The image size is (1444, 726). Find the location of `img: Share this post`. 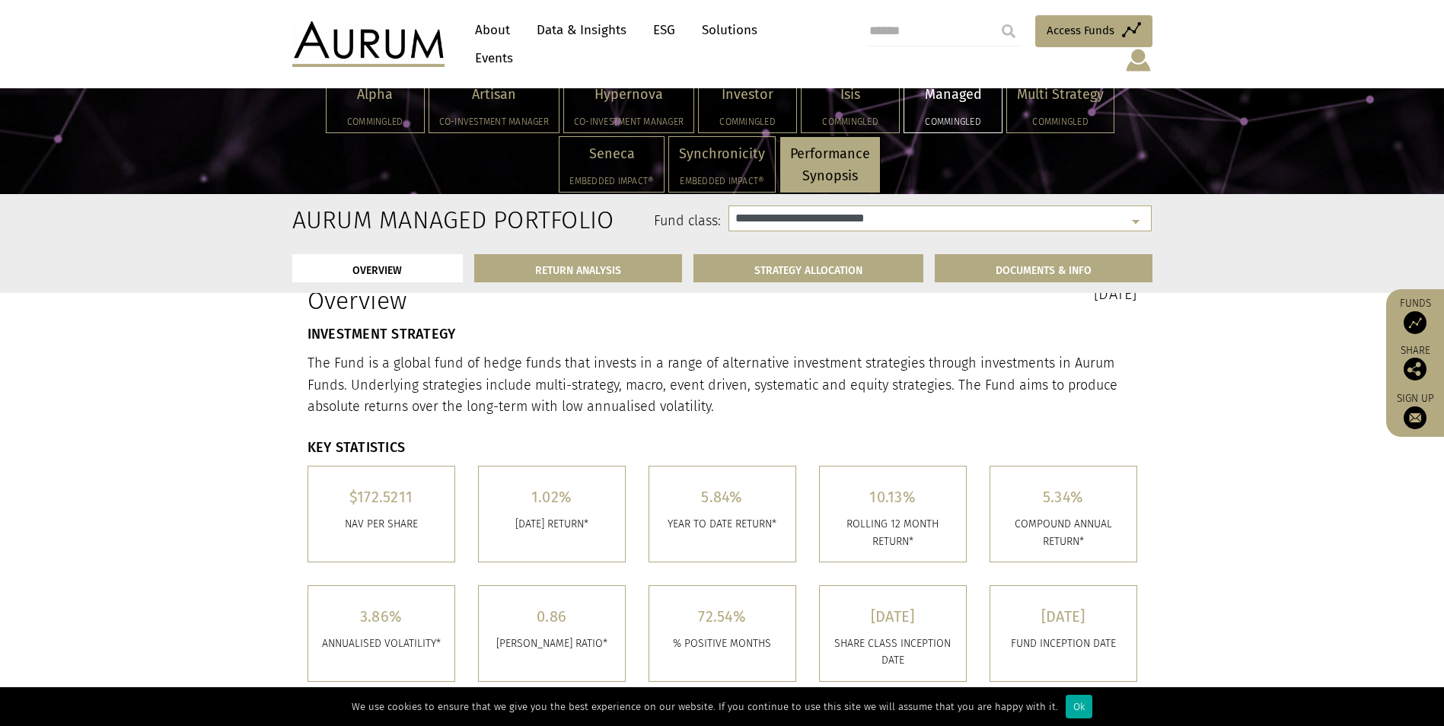

img: Share this post is located at coordinates (1415, 369).